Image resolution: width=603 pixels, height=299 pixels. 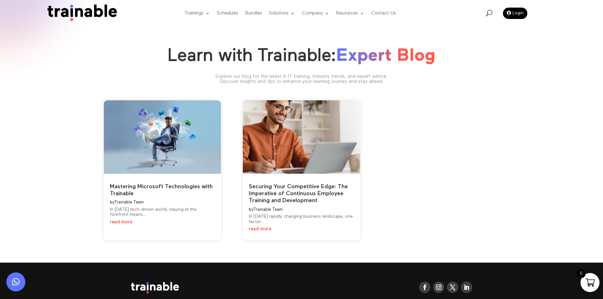 What do you see at coordinates (227, 13) in the screenshot?
I see `a: Schedules` at bounding box center [227, 13].